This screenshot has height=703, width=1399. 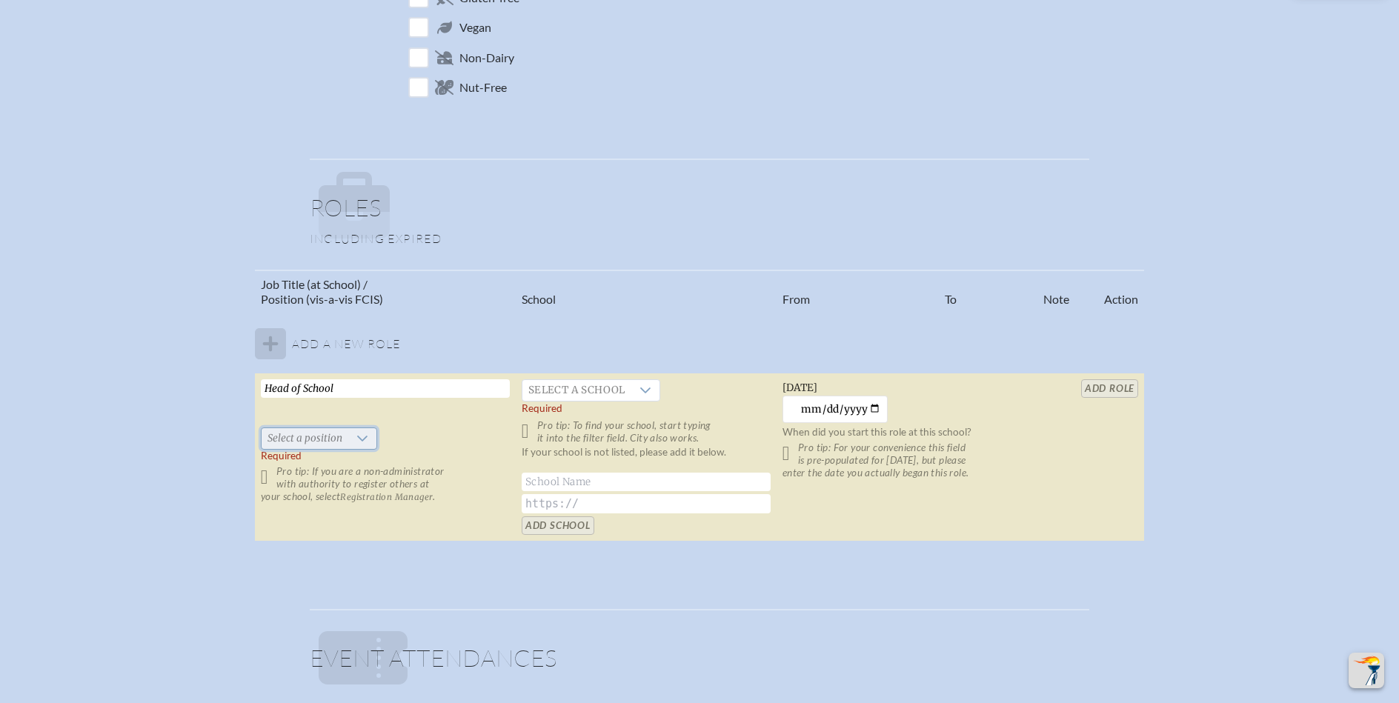 I want to click on label: If your school is not listed, please add it below., so click(x=624, y=459).